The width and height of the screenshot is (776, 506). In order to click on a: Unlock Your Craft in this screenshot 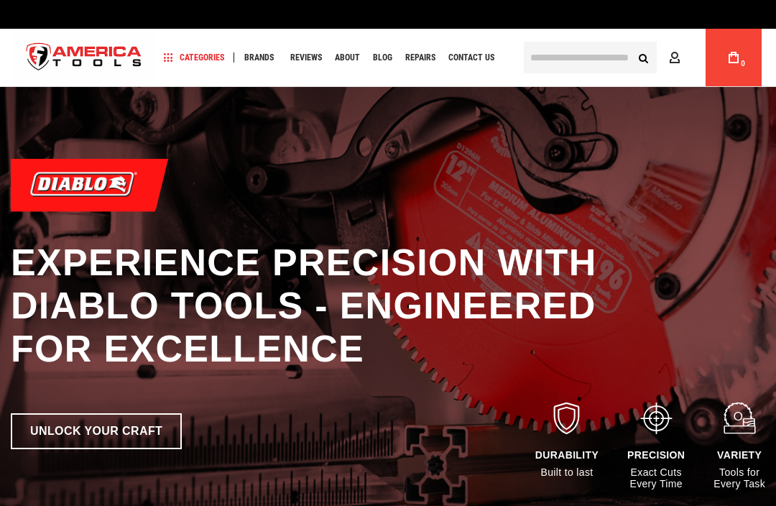, I will do `click(96, 431)`.